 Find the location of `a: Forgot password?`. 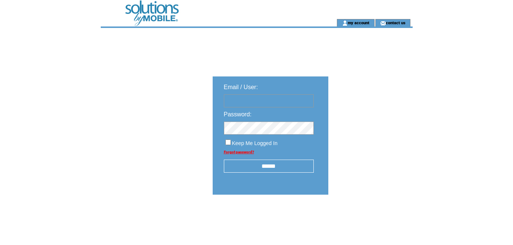

a: Forgot password? is located at coordinates (239, 152).